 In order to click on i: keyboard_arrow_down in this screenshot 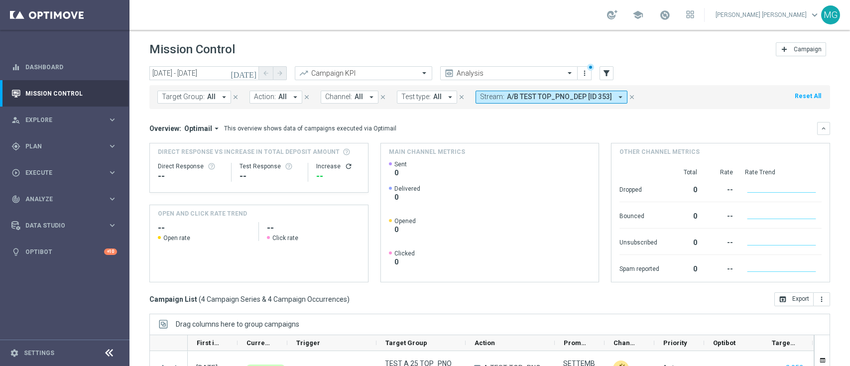, I will do `click(824, 129)`.